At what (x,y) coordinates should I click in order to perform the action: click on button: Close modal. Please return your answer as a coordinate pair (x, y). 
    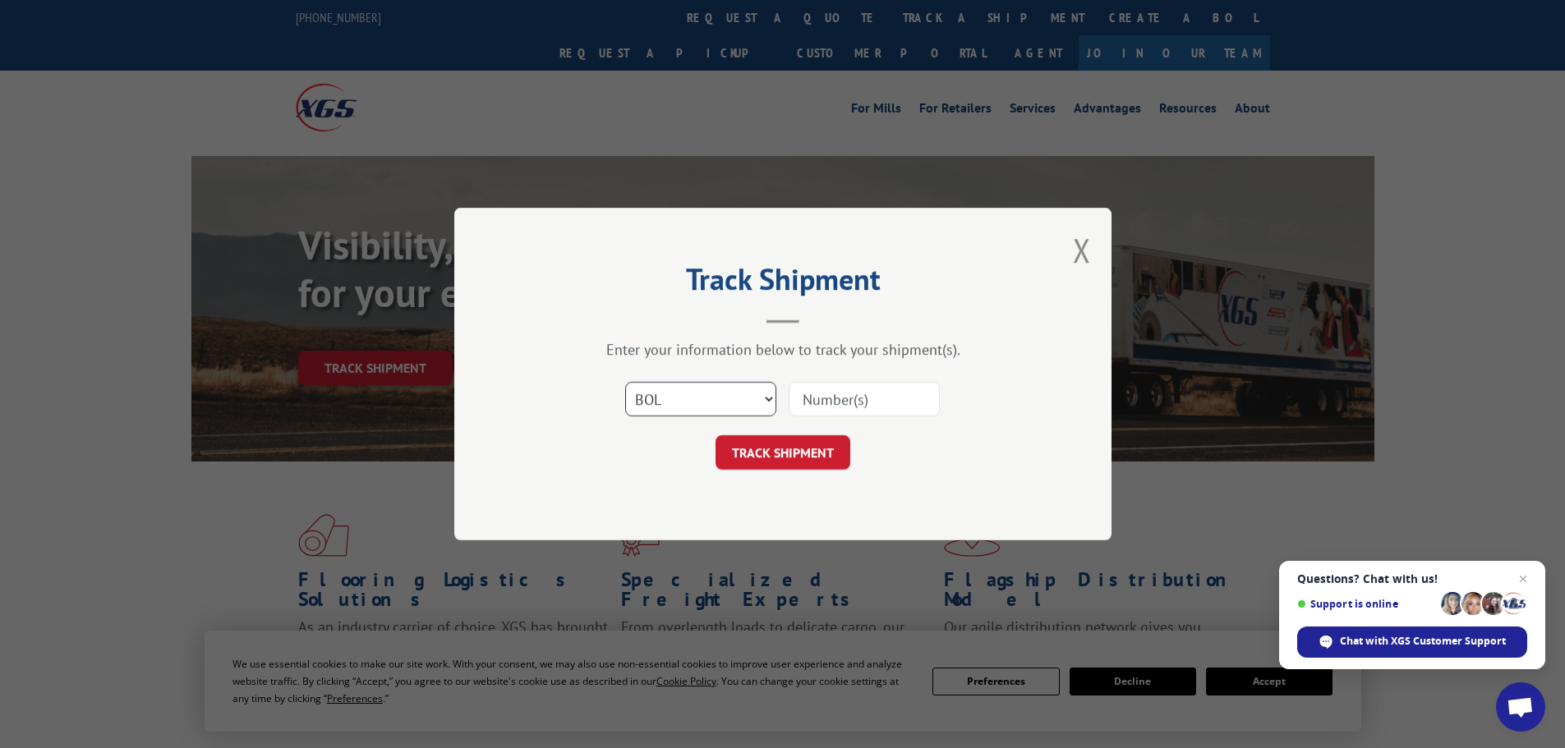
    Looking at the image, I should click on (1082, 250).